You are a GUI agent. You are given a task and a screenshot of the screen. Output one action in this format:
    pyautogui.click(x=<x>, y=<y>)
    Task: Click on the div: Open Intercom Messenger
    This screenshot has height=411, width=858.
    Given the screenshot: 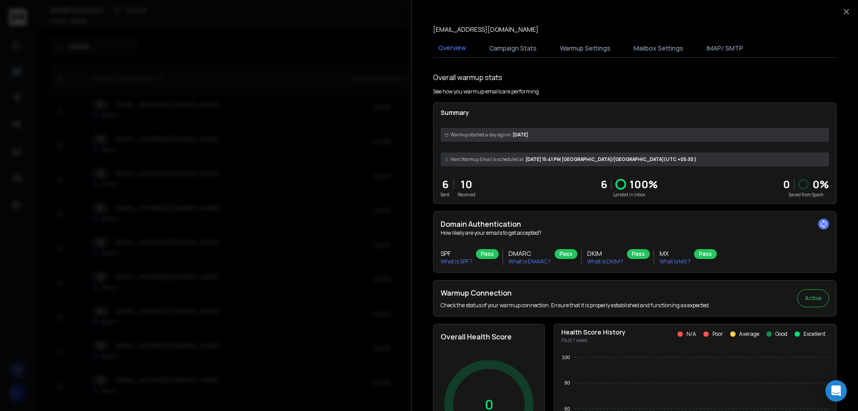 What is the action you would take?
    pyautogui.click(x=836, y=391)
    